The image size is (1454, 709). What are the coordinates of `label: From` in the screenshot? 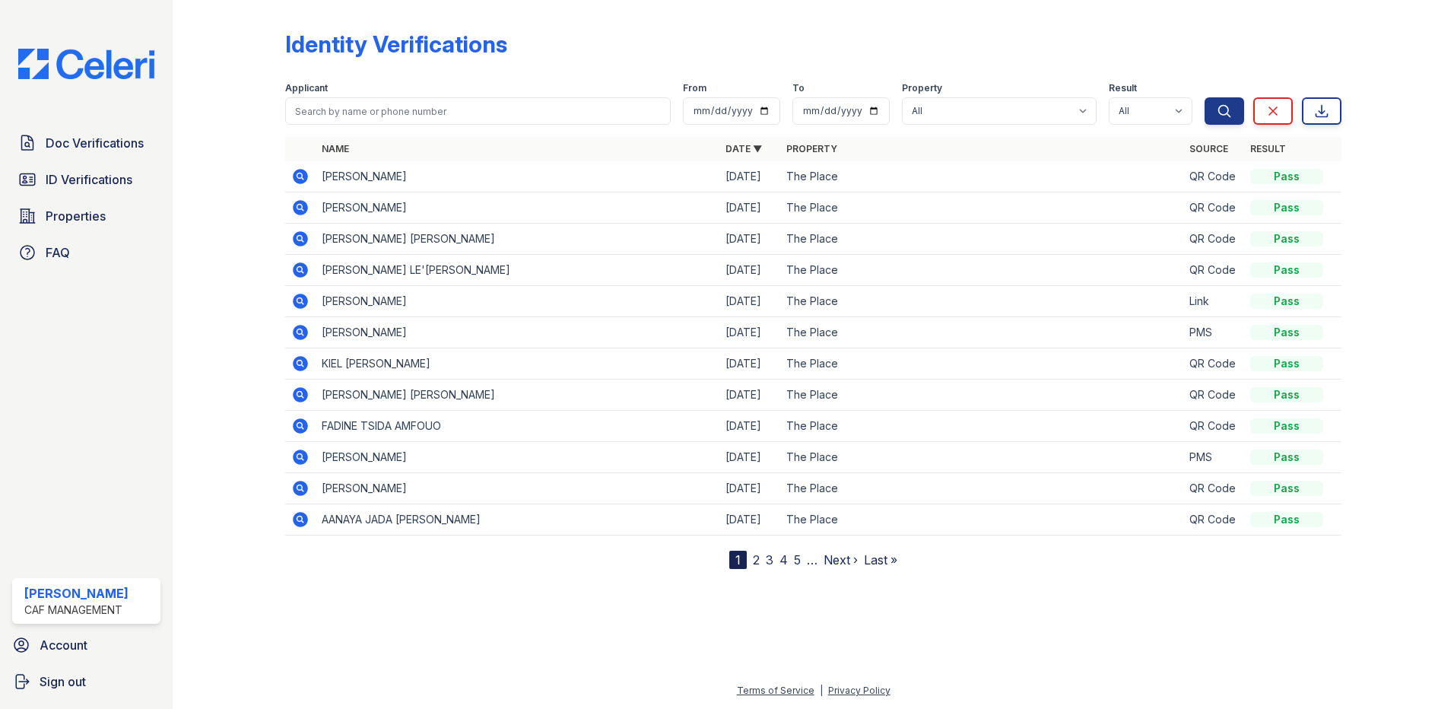 It's located at (694, 88).